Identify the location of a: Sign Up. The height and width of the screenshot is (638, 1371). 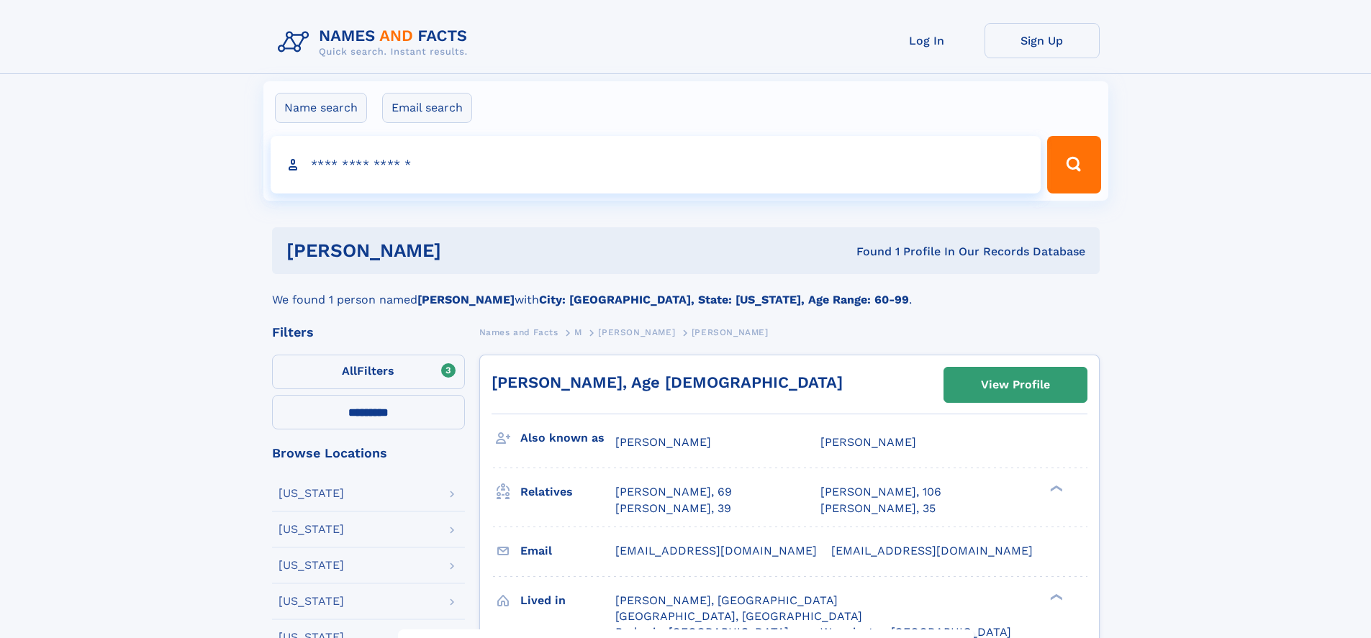
(1042, 40).